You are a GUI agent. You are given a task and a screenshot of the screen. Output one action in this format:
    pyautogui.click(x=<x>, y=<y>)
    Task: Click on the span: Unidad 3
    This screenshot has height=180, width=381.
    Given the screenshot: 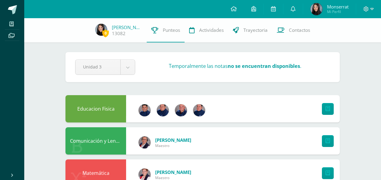 What is the action you would take?
    pyautogui.click(x=98, y=67)
    